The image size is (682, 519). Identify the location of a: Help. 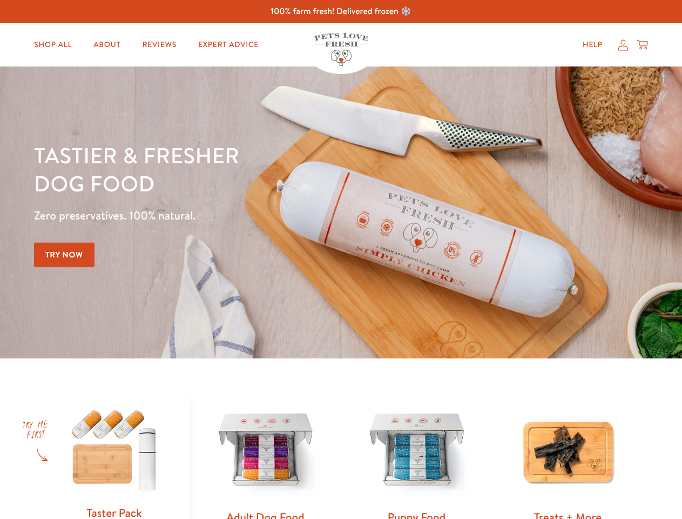
(593, 45).